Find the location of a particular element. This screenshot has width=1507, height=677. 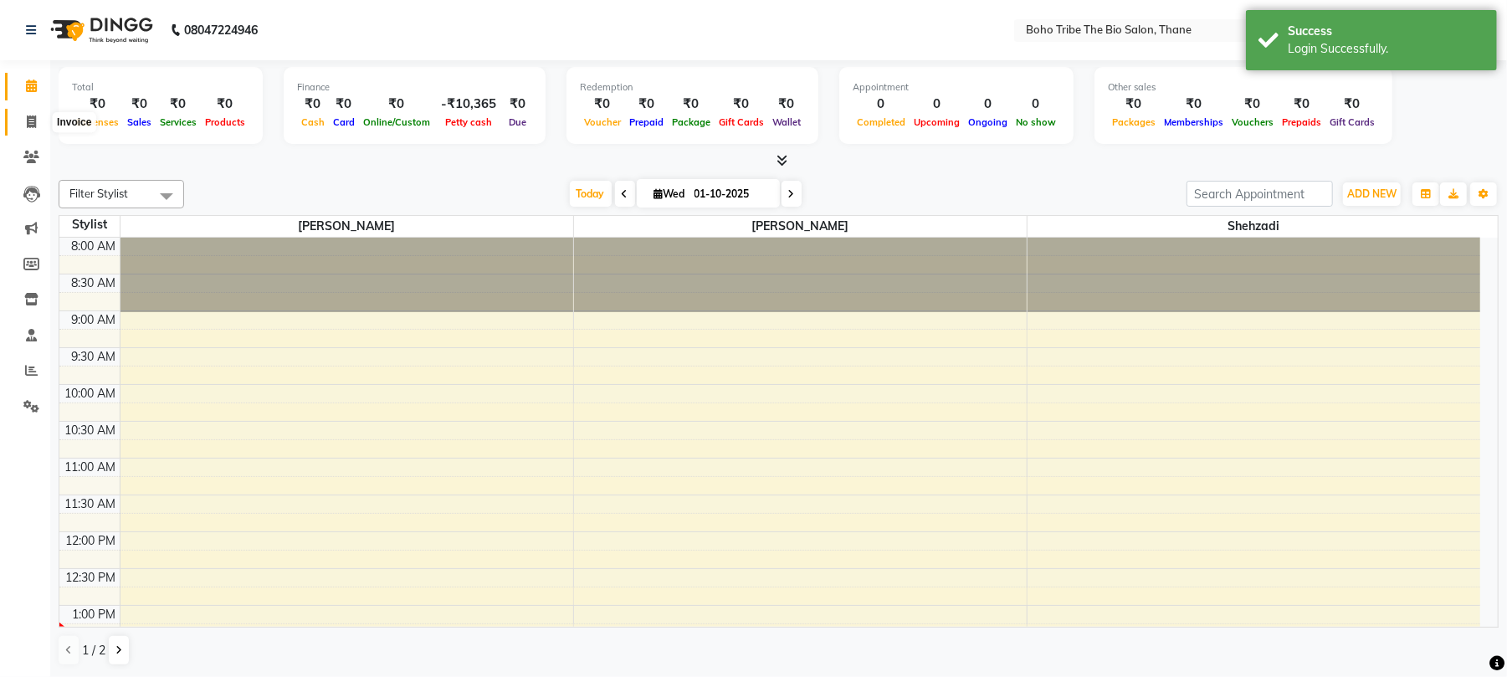

div: Other sales is located at coordinates (1244, 87).